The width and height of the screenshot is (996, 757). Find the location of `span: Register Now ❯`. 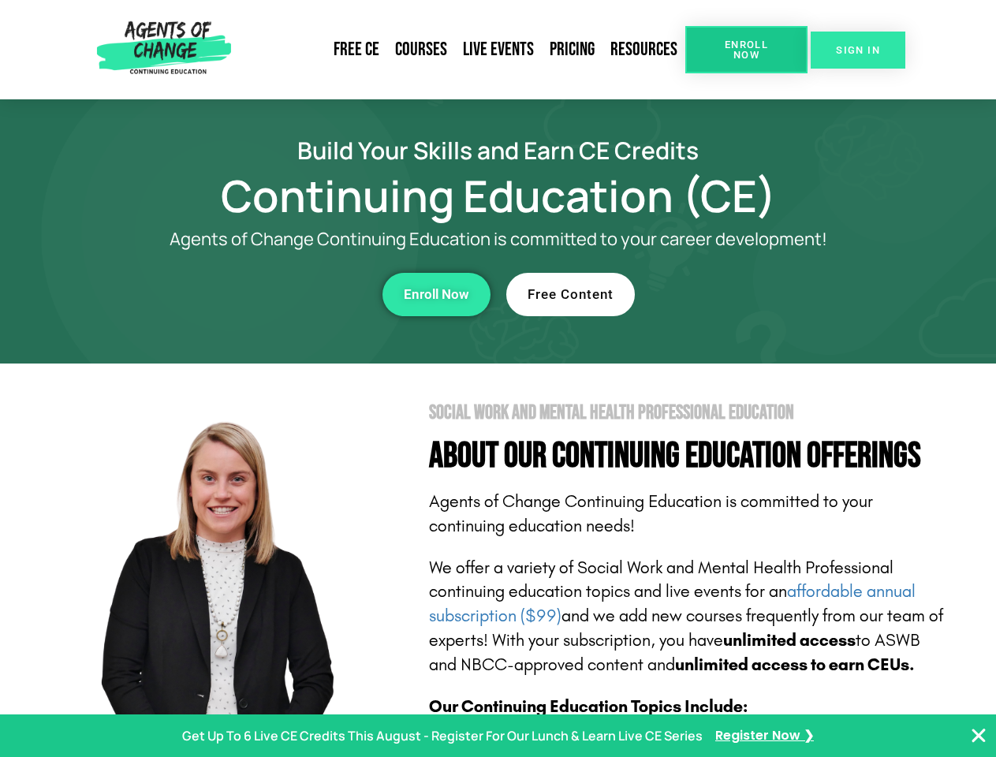

span: Register Now ❯ is located at coordinates (764, 736).